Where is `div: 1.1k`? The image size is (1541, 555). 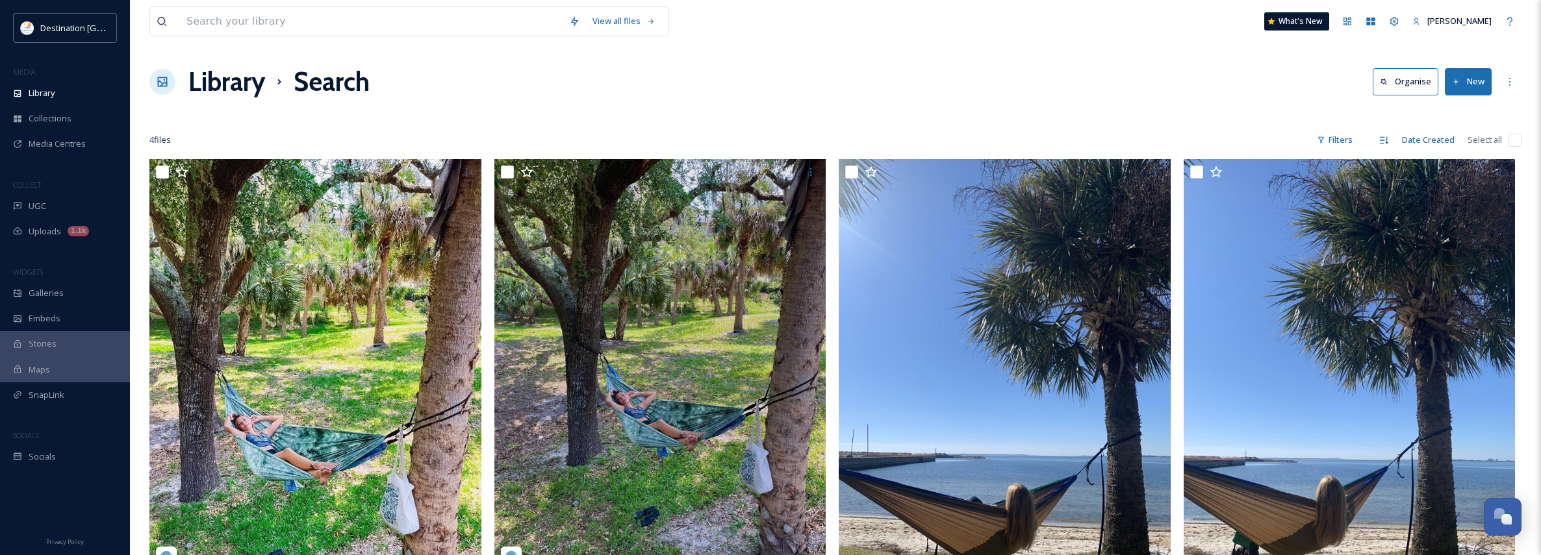 div: 1.1k is located at coordinates (78, 231).